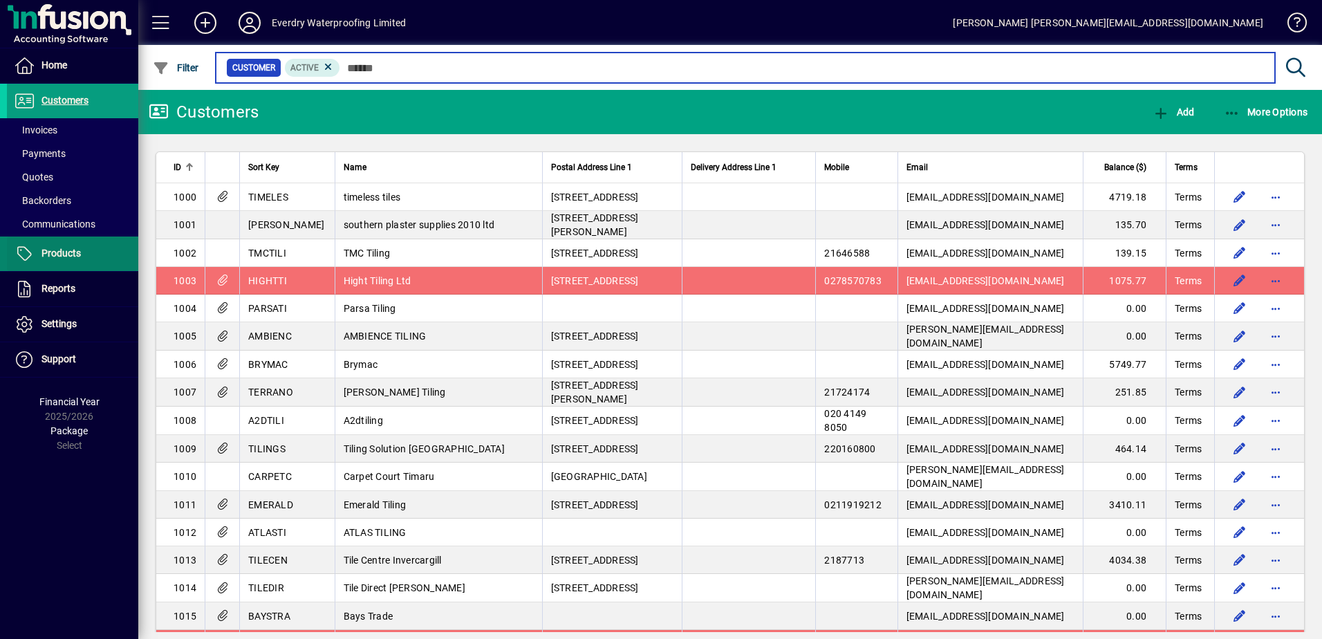  Describe the element at coordinates (385, 336) in the screenshot. I see `span: AMBIENCE TILING` at that location.